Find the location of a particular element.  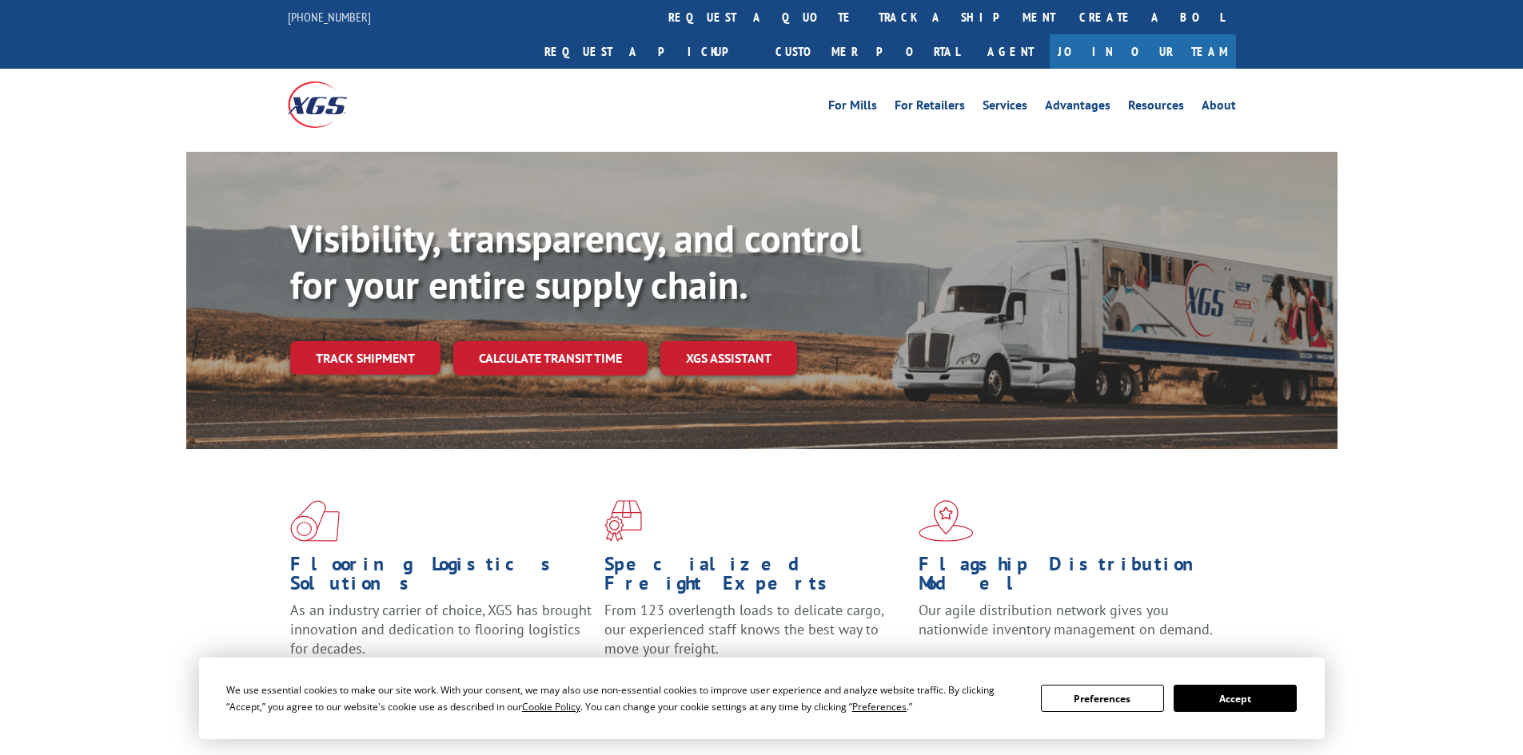

button: Accept is located at coordinates (1235, 699).